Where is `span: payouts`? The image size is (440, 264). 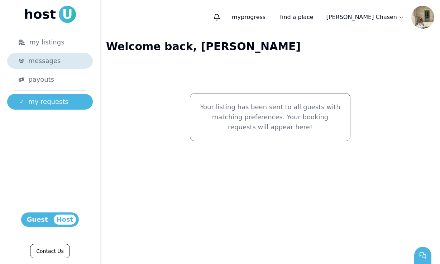 span: payouts is located at coordinates (41, 79).